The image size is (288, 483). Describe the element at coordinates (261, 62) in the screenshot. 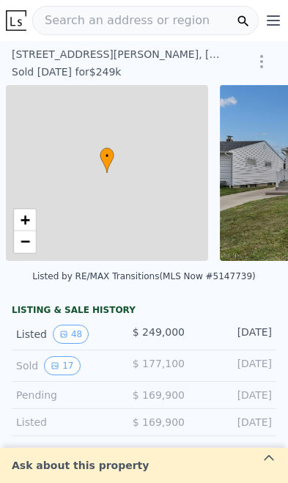

I see `button: Show Options` at that location.